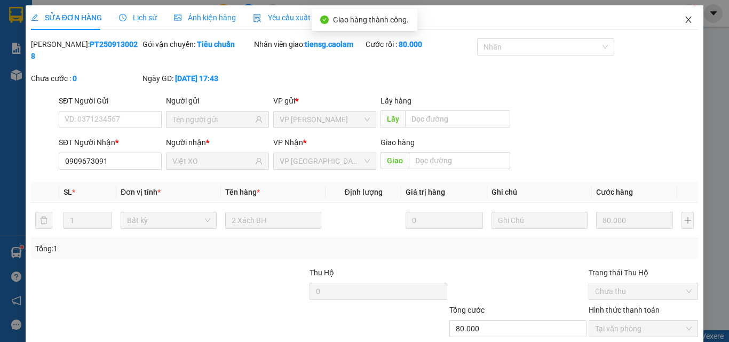  What do you see at coordinates (688, 221) in the screenshot?
I see `button: plus` at bounding box center [688, 221].